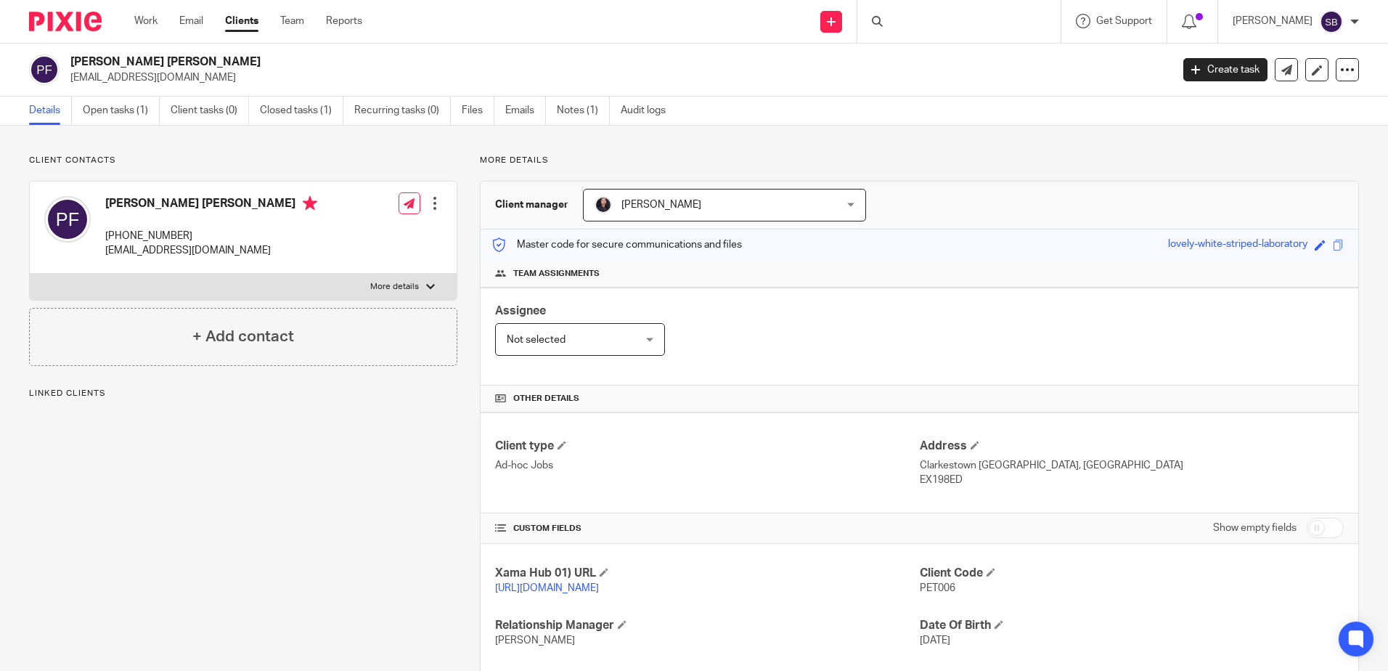  I want to click on h3: Client manager, so click(531, 205).